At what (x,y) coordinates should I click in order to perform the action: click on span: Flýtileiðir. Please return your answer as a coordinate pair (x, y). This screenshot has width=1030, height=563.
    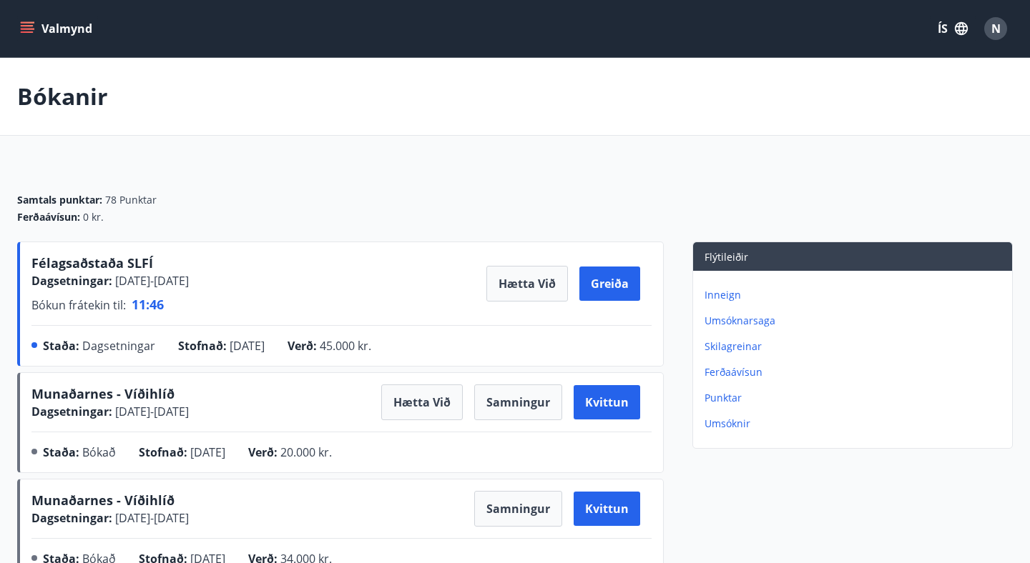
    Looking at the image, I should click on (726, 257).